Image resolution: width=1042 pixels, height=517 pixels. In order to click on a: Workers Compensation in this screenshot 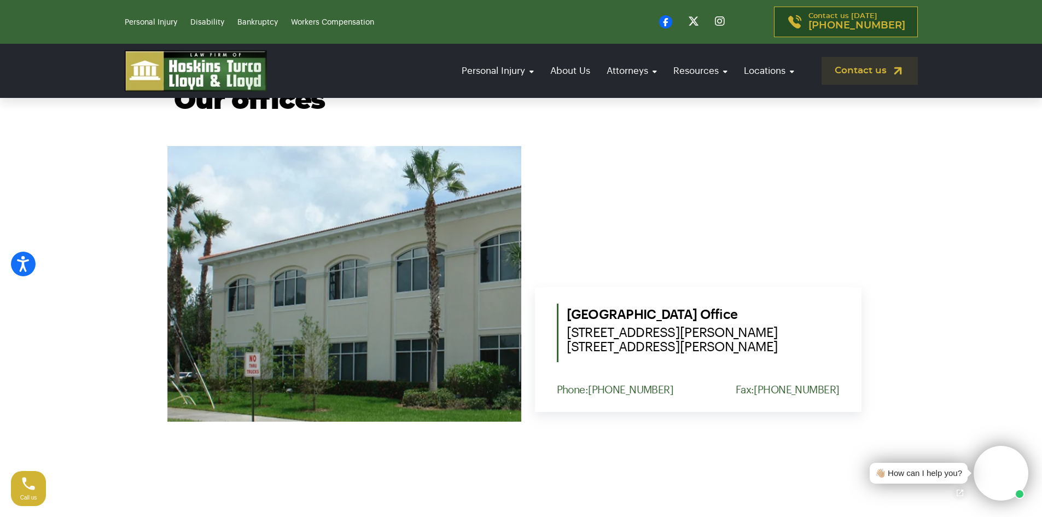, I will do `click(332, 22)`.